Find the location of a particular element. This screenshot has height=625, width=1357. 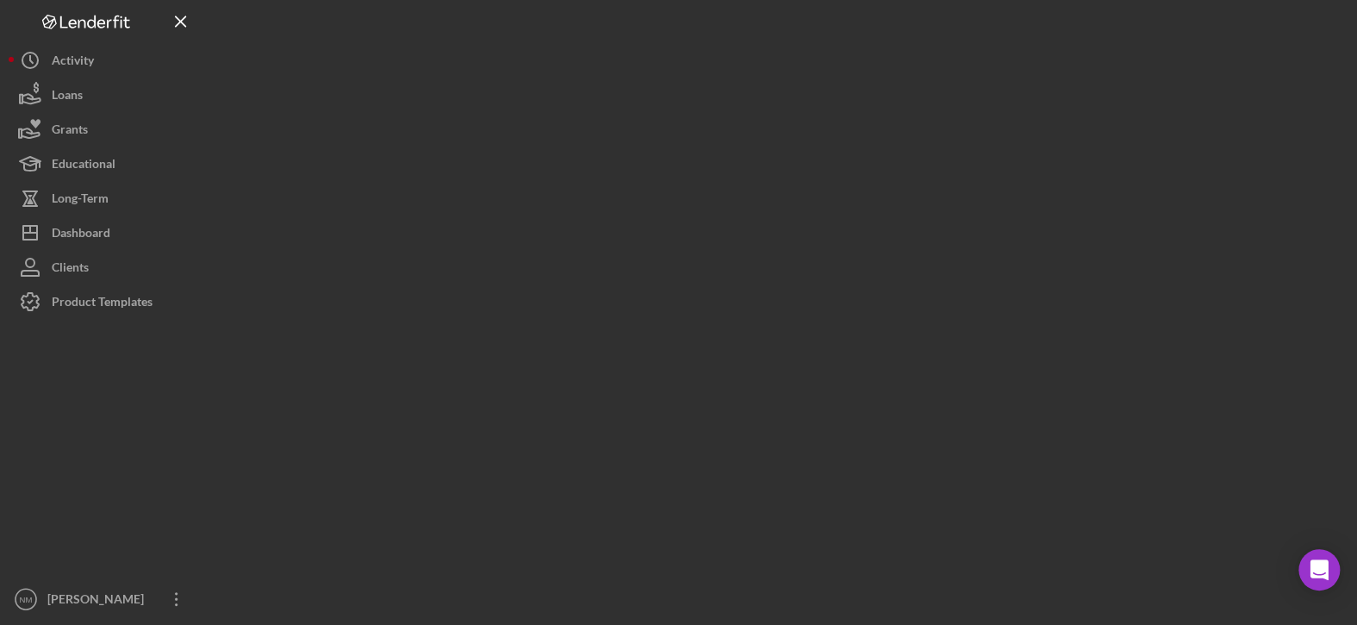

a: Educational is located at coordinates (103, 164).